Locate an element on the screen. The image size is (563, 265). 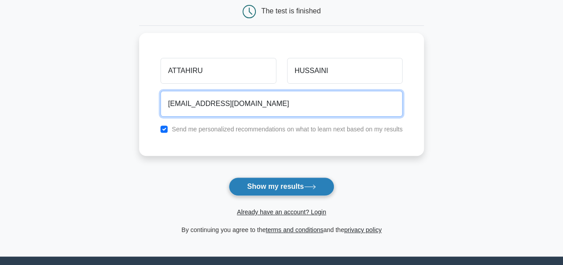
button: Show my results is located at coordinates (282, 187).